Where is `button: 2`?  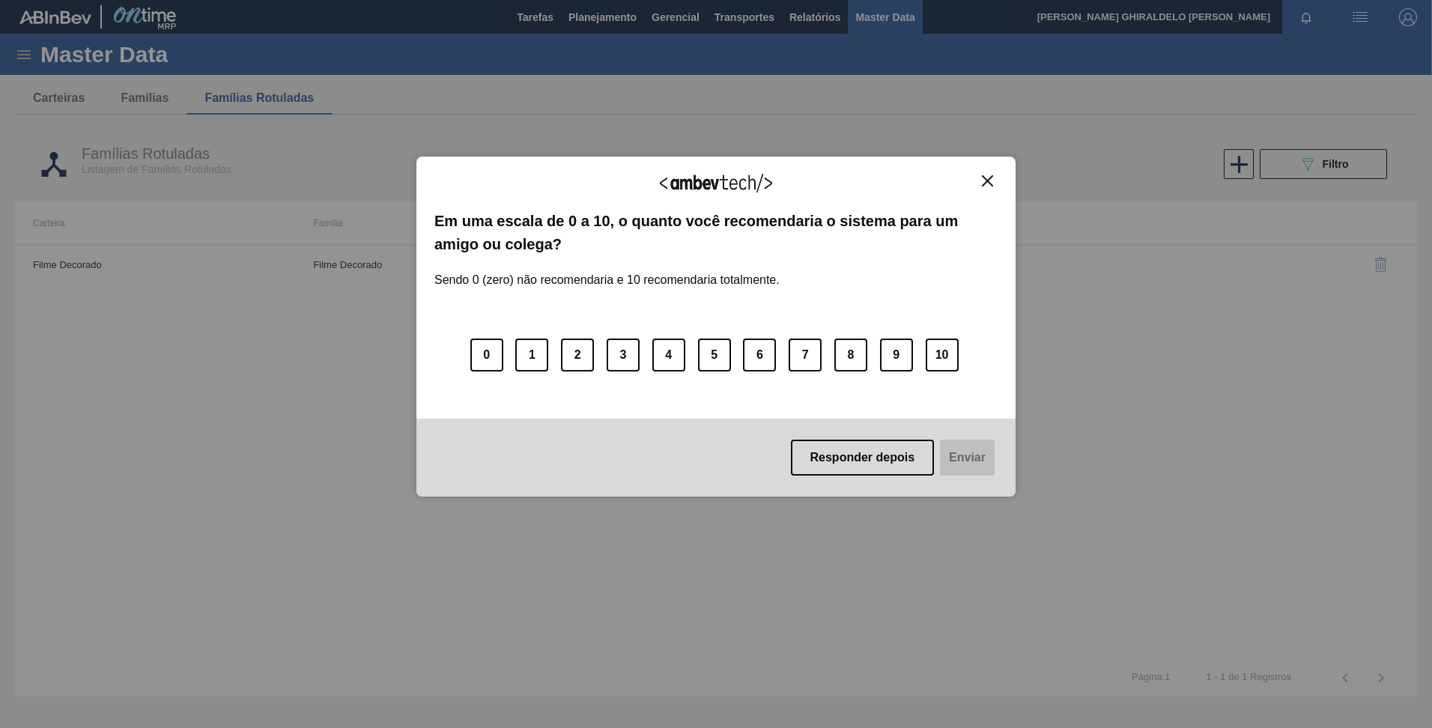 button: 2 is located at coordinates (578, 355).